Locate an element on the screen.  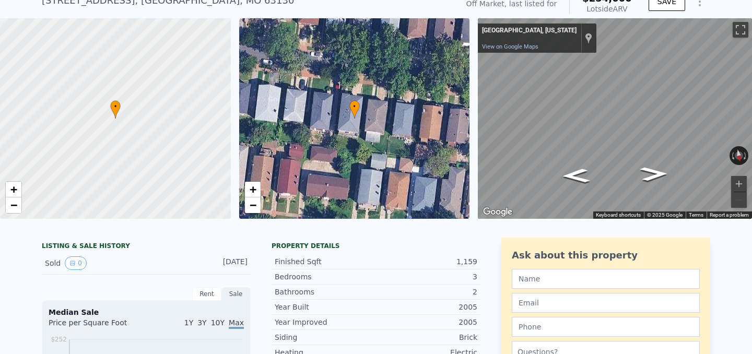
div: Ask about this property is located at coordinates (606, 255).